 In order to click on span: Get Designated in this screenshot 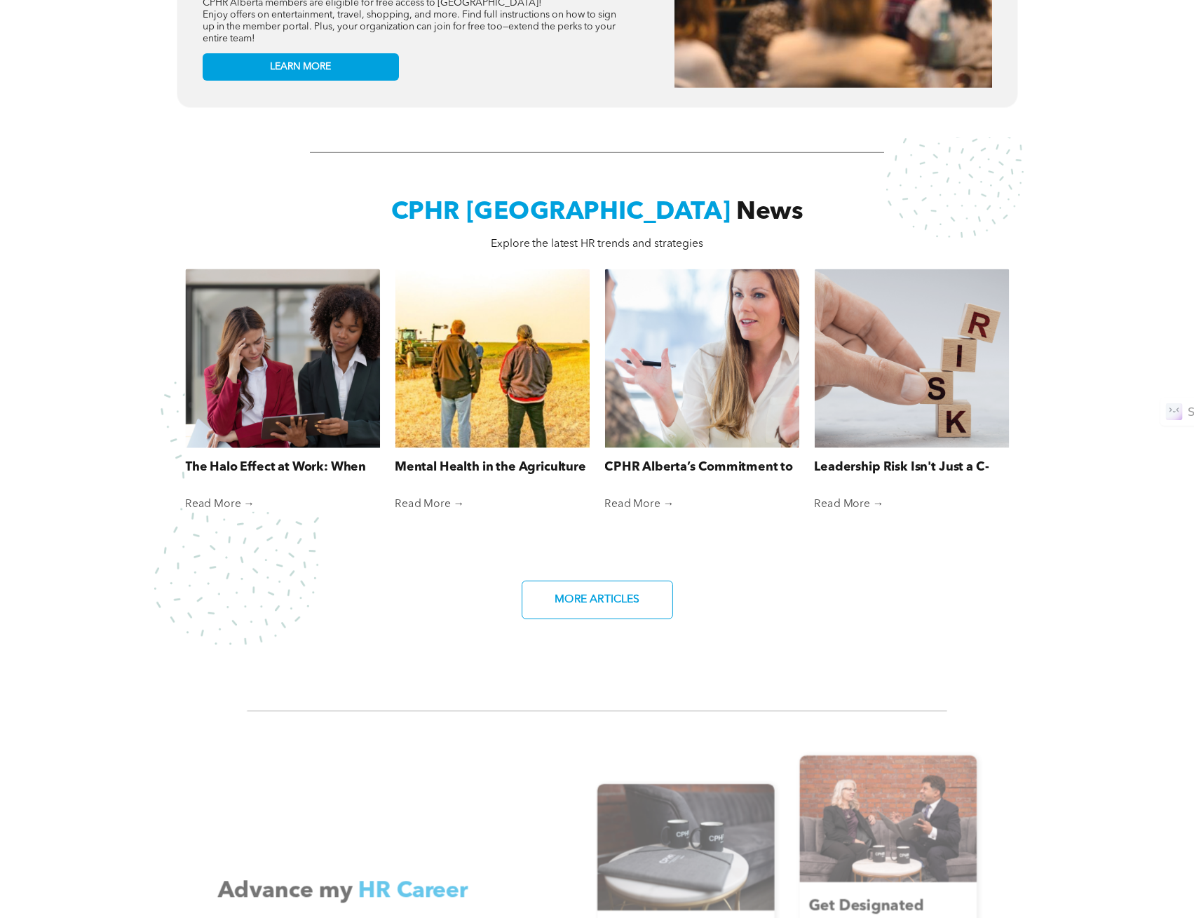, I will do `click(867, 907)`.